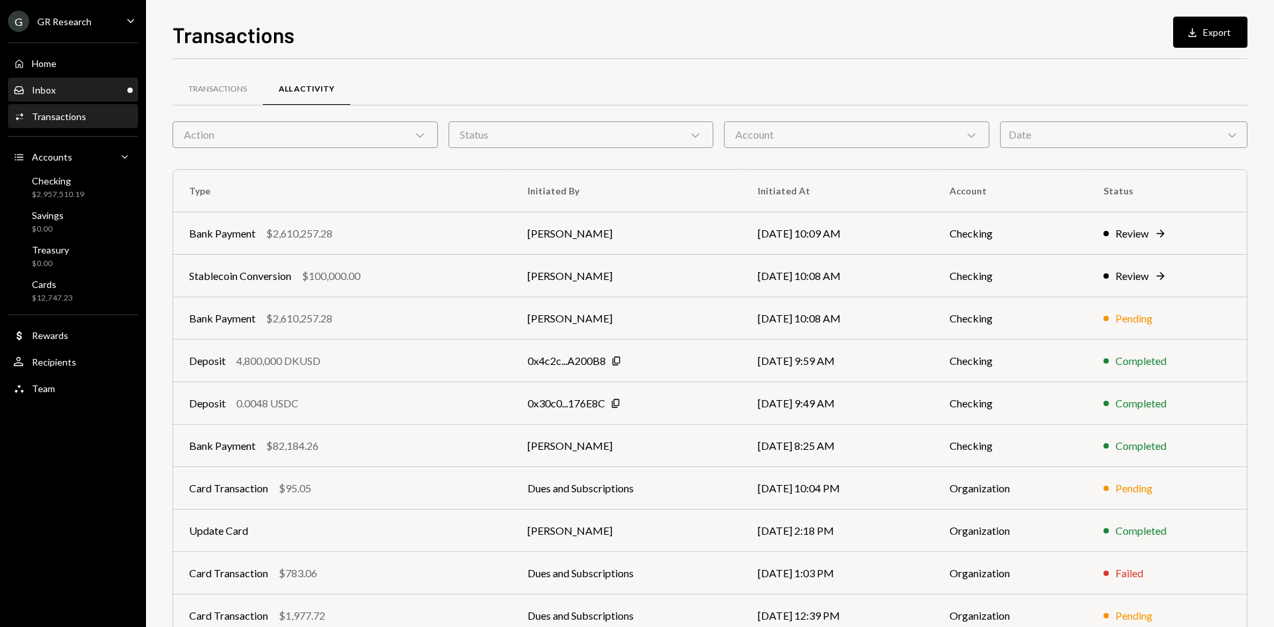 Image resolution: width=1274 pixels, height=627 pixels. What do you see at coordinates (73, 256) in the screenshot?
I see `a: Treasury$0.00` at bounding box center [73, 256].